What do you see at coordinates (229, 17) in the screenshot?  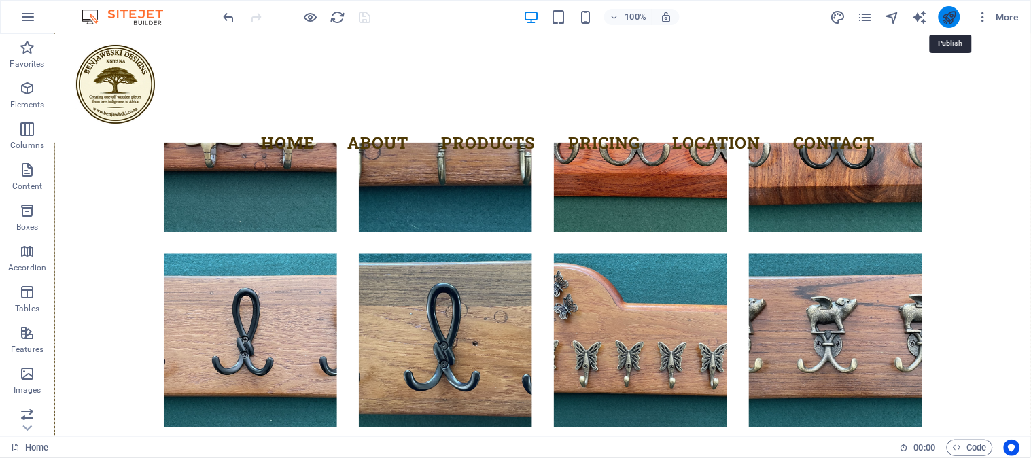 I see `i: Undo: Change gallery images (Ctrl+Z)` at bounding box center [229, 17].